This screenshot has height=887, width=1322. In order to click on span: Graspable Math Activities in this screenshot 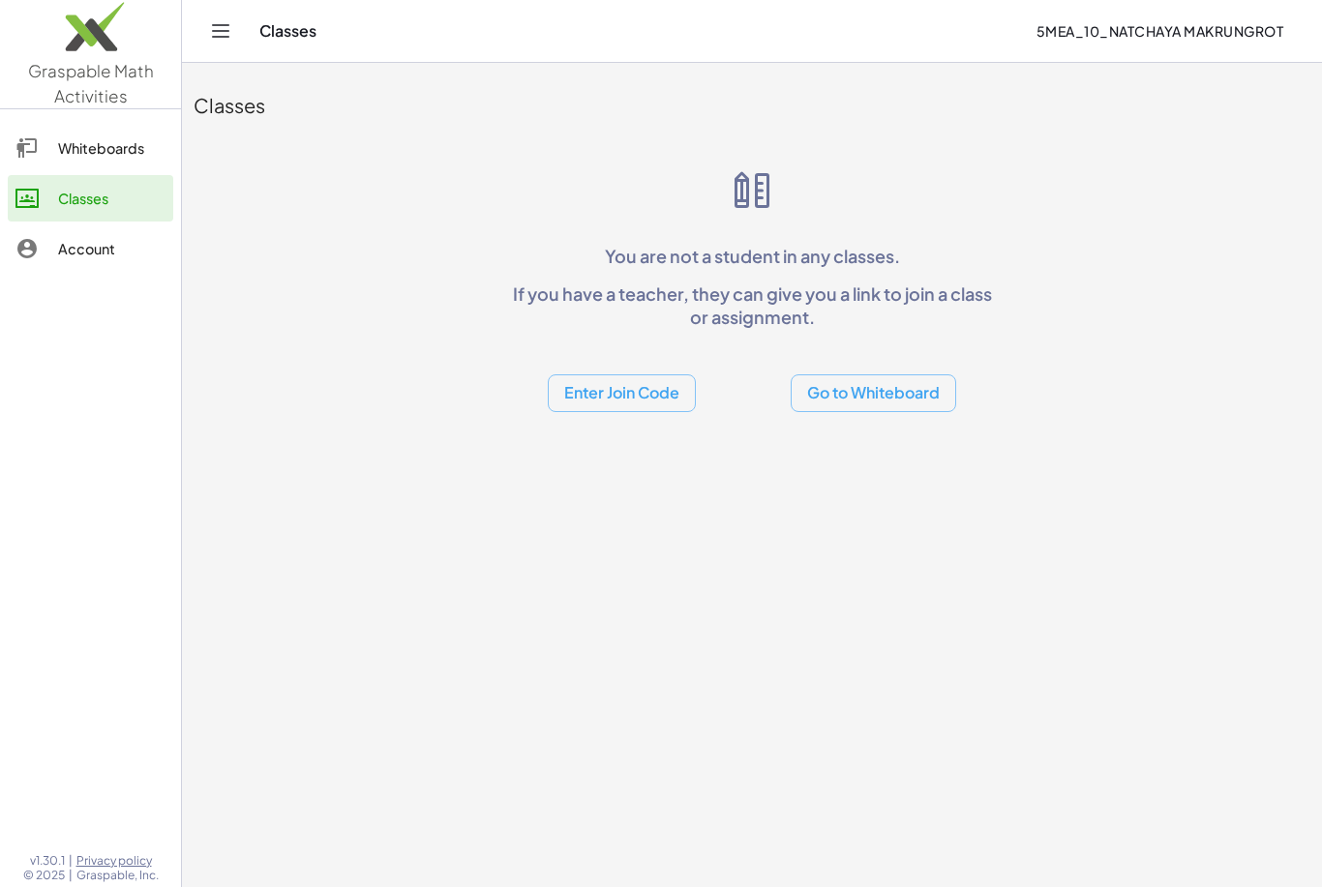, I will do `click(91, 83)`.